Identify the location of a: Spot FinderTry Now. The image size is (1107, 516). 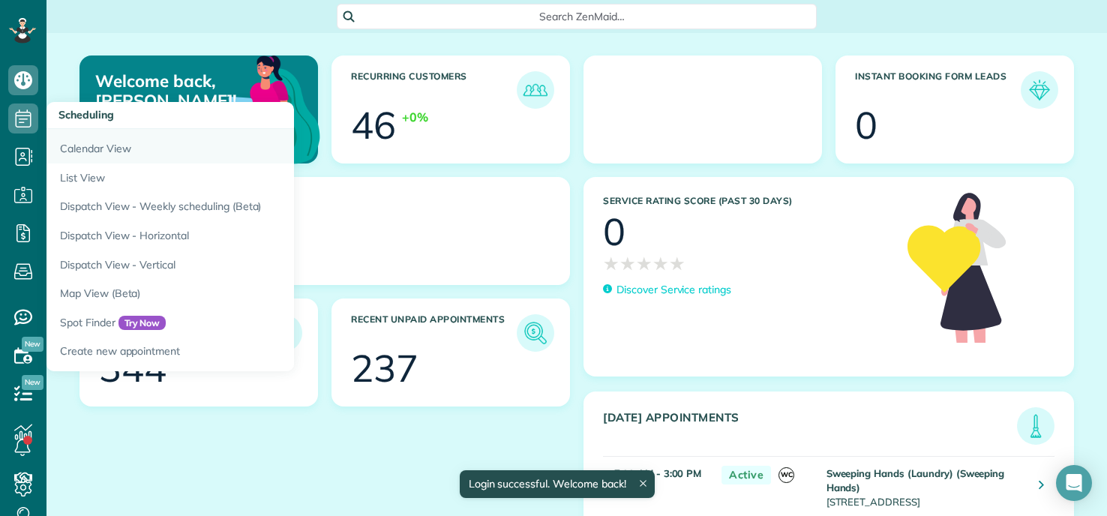
(234, 323).